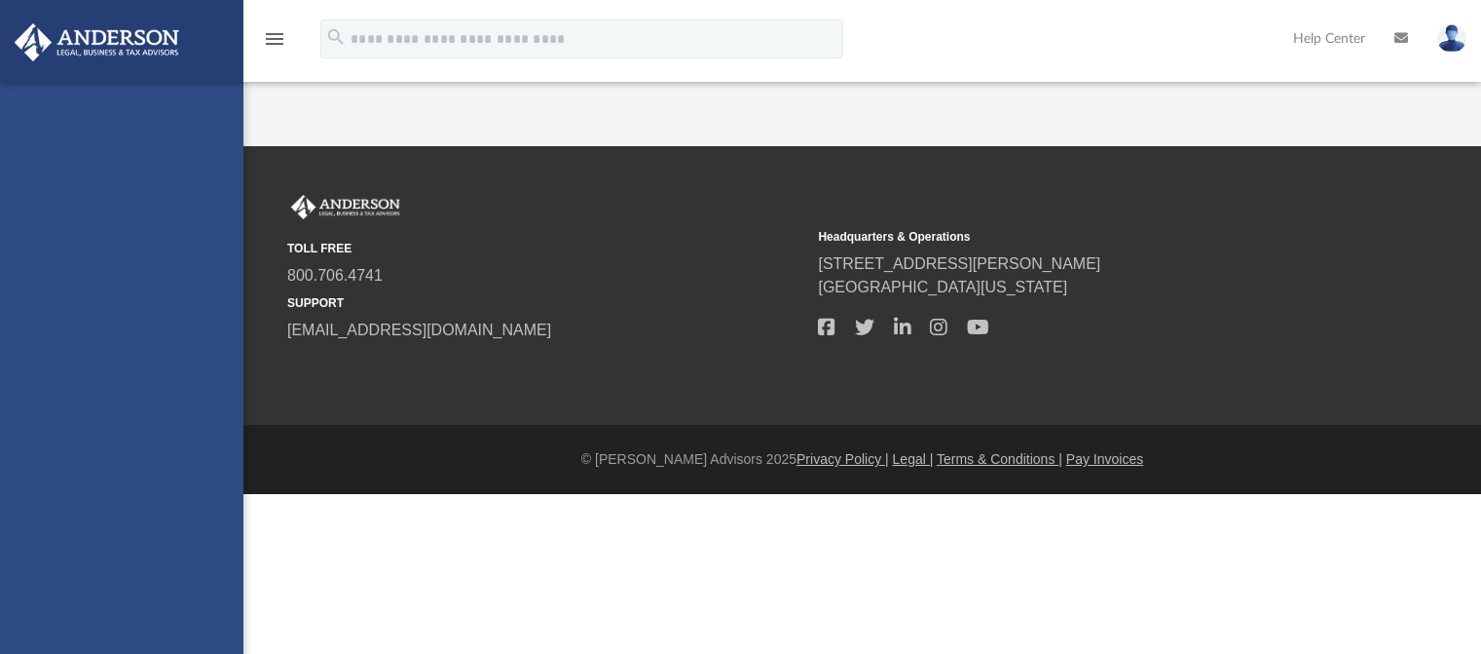 The image size is (1481, 654). Describe the element at coordinates (914, 459) in the screenshot. I see `a: Legal |` at that location.